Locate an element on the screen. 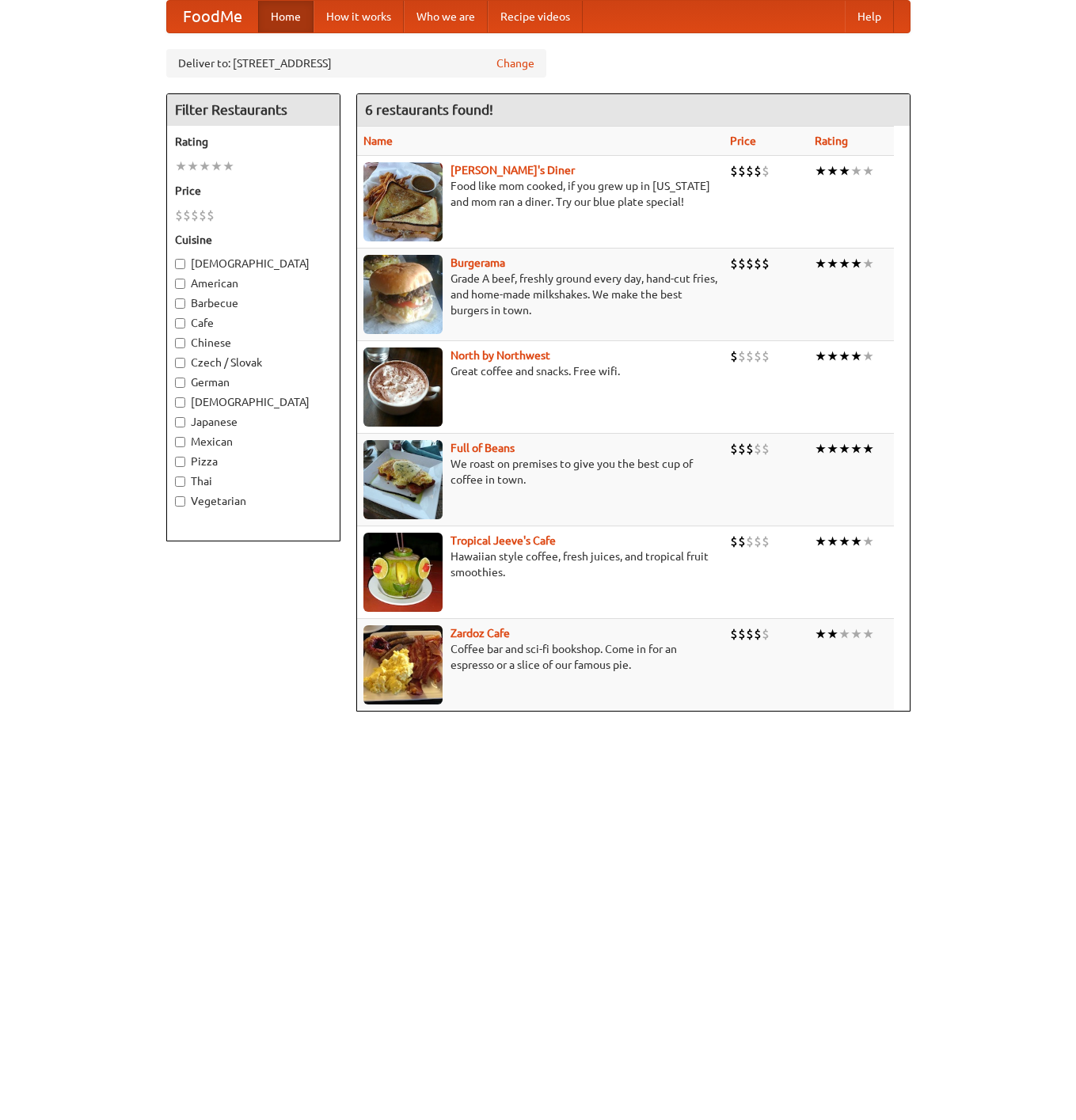 The height and width of the screenshot is (1120, 1076). h5: Cuisine is located at coordinates (253, 239).